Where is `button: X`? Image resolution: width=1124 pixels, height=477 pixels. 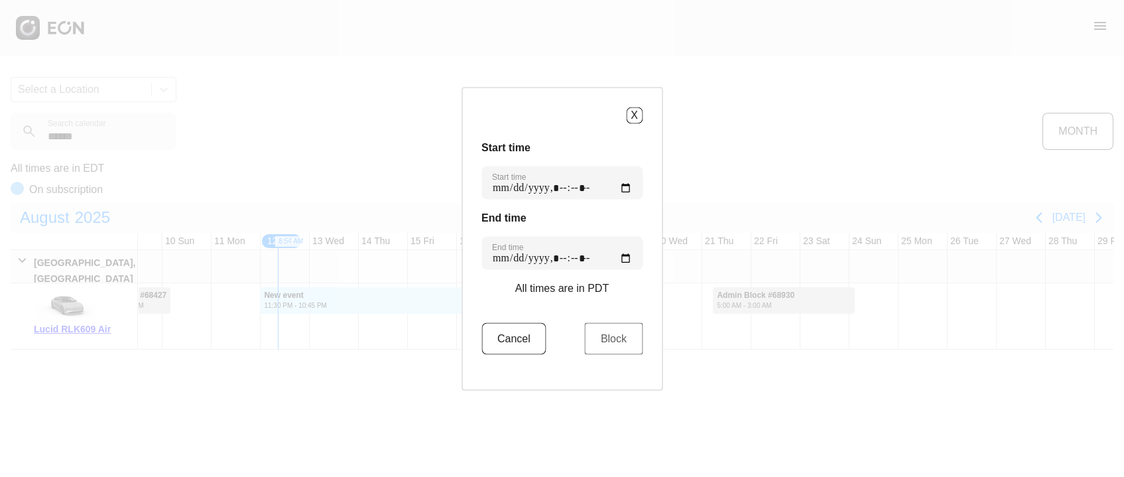 button: X is located at coordinates (634, 115).